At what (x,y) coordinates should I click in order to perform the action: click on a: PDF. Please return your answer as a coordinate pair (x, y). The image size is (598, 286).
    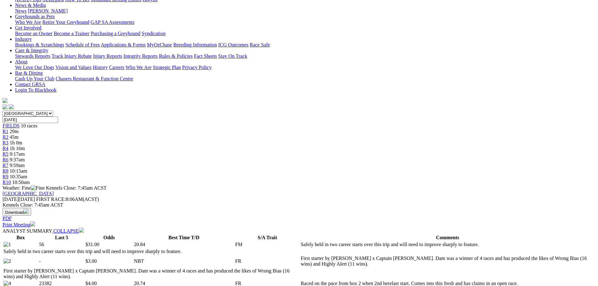
    Looking at the image, I should click on (7, 218).